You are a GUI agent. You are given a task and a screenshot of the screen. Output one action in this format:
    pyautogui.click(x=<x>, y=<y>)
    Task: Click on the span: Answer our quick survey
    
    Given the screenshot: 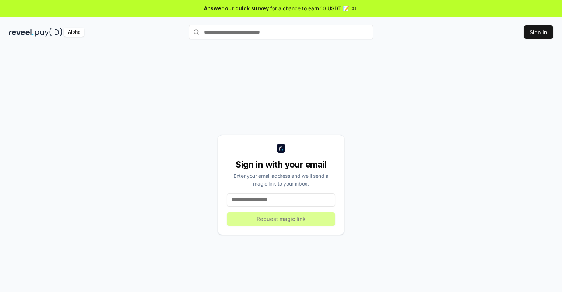 What is the action you would take?
    pyautogui.click(x=237, y=8)
    